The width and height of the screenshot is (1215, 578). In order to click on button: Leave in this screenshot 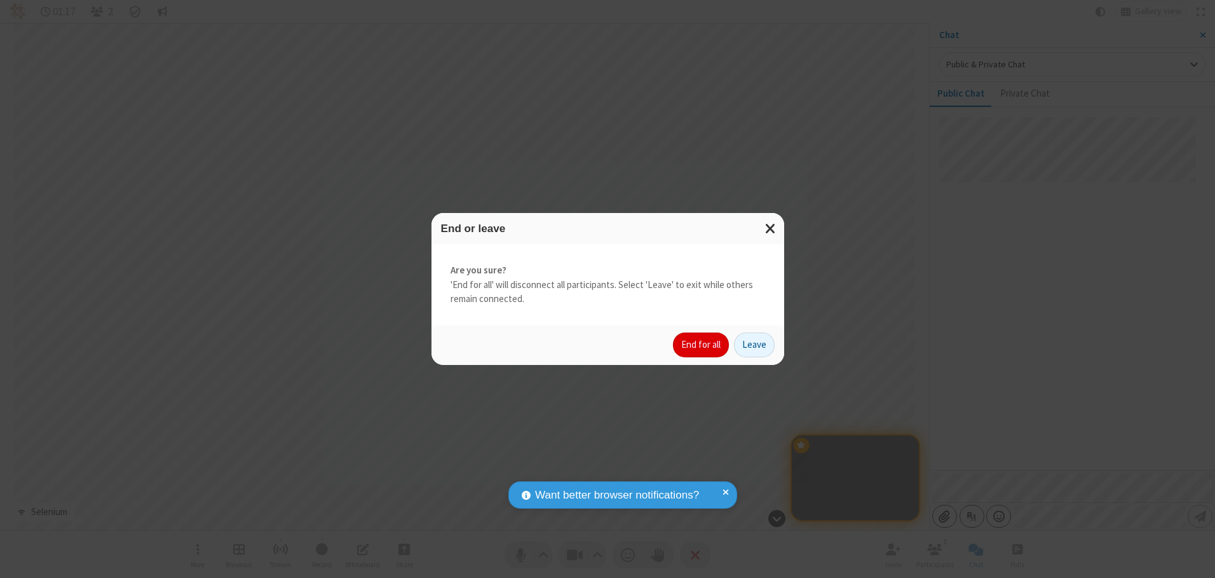, I will do `click(754, 345)`.